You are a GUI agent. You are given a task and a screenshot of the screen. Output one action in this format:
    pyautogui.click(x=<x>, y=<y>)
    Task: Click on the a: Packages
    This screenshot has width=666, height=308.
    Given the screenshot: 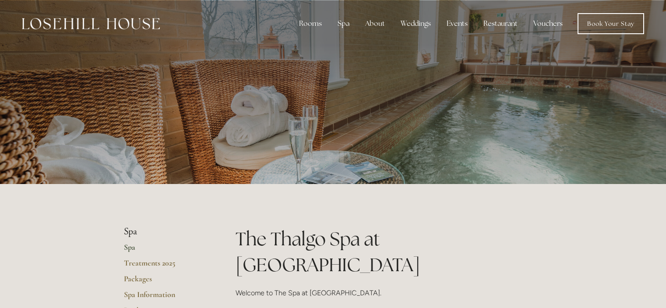 What is the action you would take?
    pyautogui.click(x=165, y=281)
    